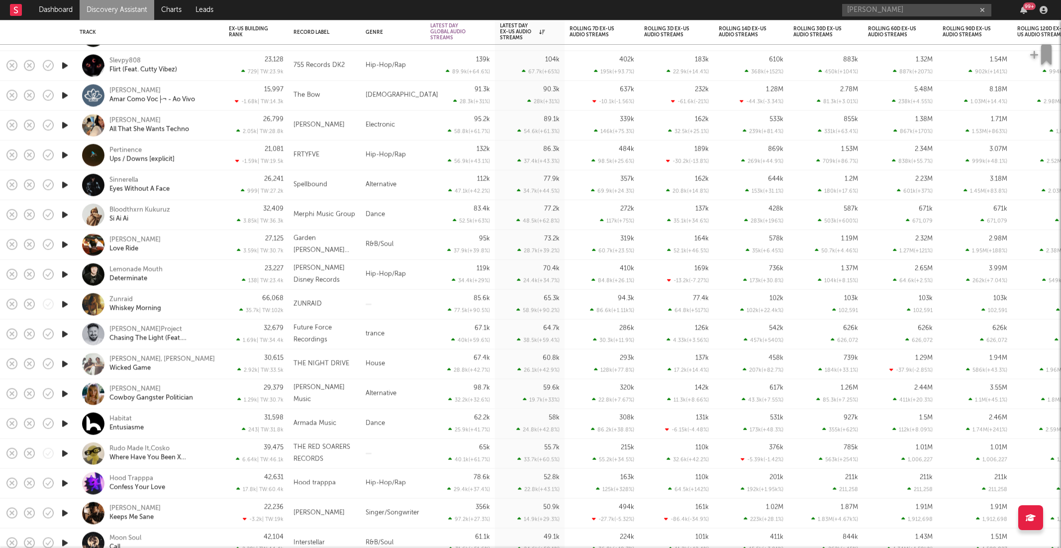 The width and height of the screenshot is (1061, 548). What do you see at coordinates (481, 358) in the screenshot?
I see `div: 67.4k` at bounding box center [481, 358].